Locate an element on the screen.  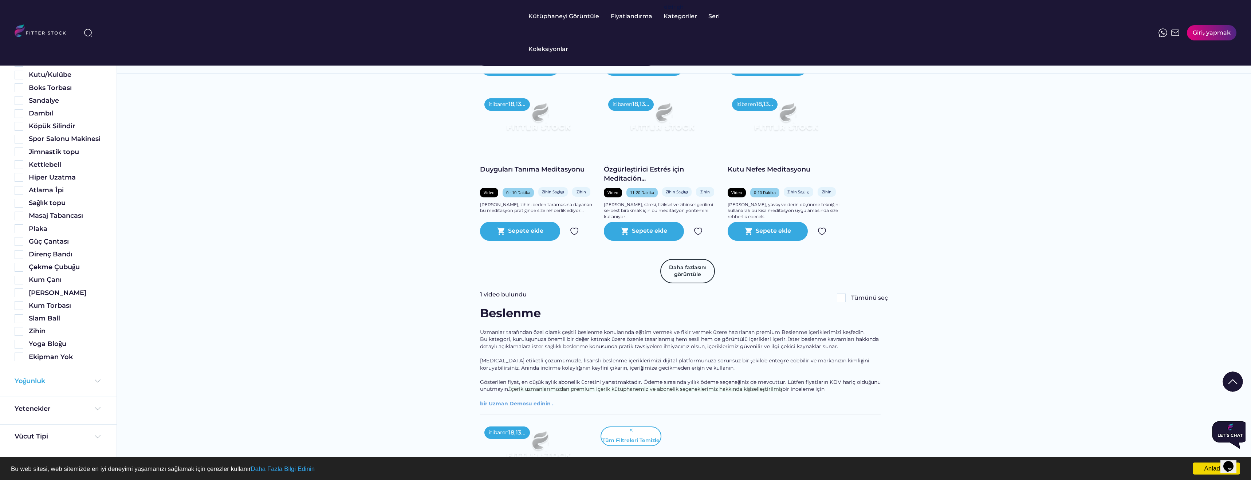
font: Yoga Bloğu is located at coordinates (47, 344).